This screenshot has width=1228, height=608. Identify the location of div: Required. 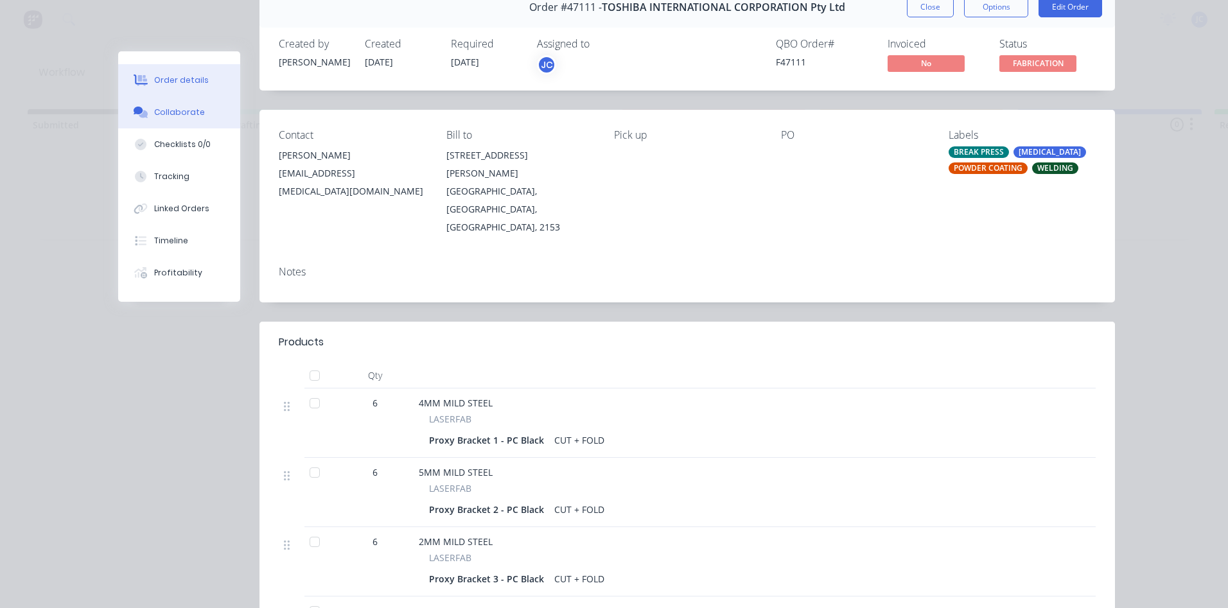
(486, 44).